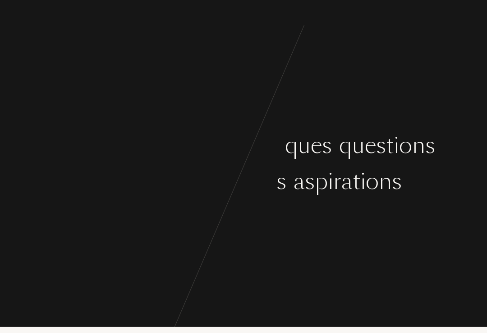 This screenshot has height=333, width=487. I want to click on div: û, so click(196, 182).